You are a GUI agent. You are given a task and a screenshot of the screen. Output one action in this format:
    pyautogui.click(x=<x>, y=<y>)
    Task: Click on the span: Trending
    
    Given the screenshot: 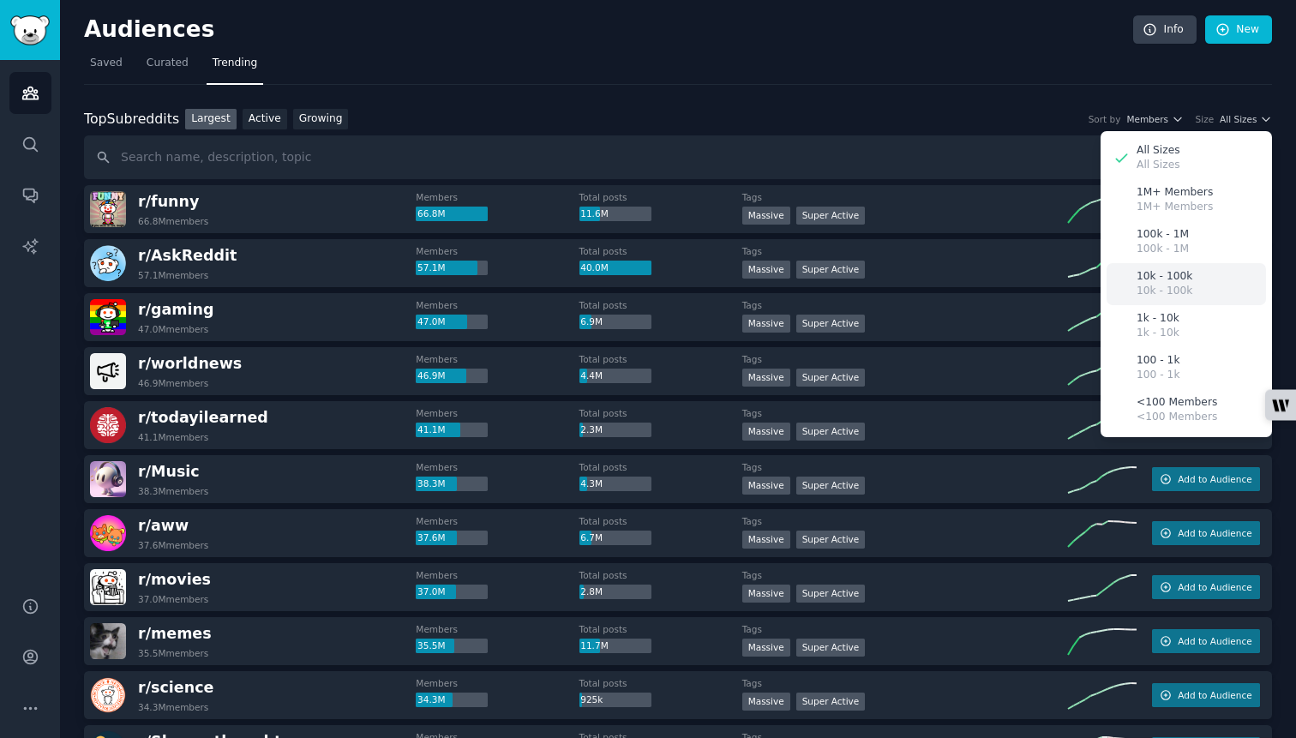 What is the action you would take?
    pyautogui.click(x=235, y=63)
    